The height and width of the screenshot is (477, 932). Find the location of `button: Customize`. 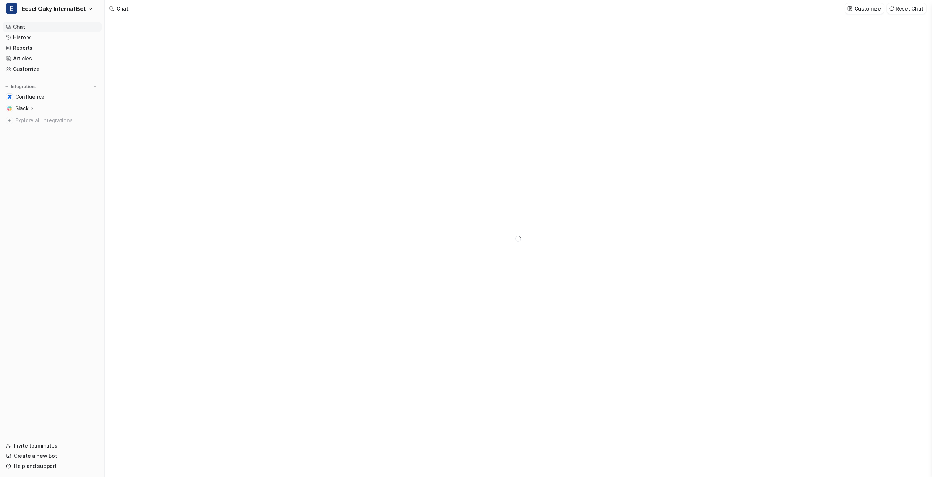

button: Customize is located at coordinates (865, 8).